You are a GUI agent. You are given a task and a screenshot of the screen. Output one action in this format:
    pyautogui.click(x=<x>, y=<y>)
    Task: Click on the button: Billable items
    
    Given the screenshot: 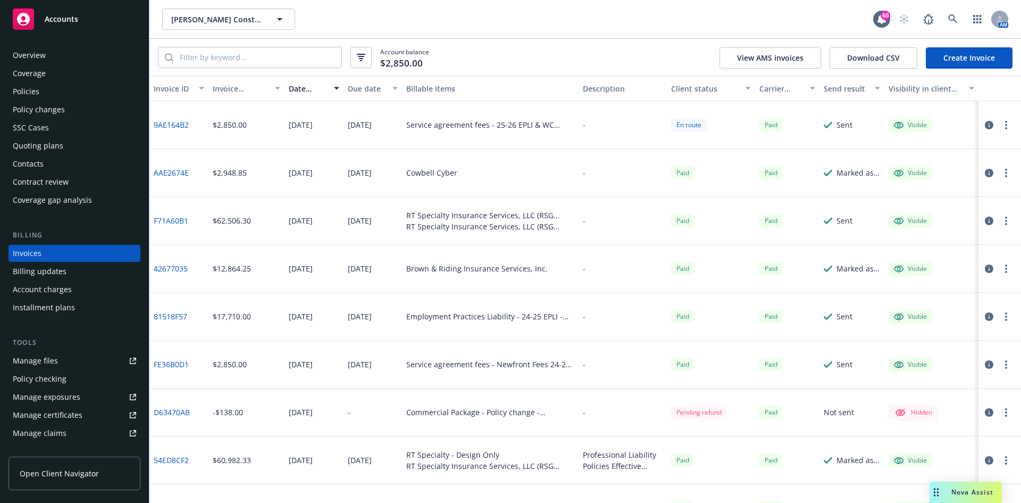 What is the action you would take?
    pyautogui.click(x=490, y=88)
    